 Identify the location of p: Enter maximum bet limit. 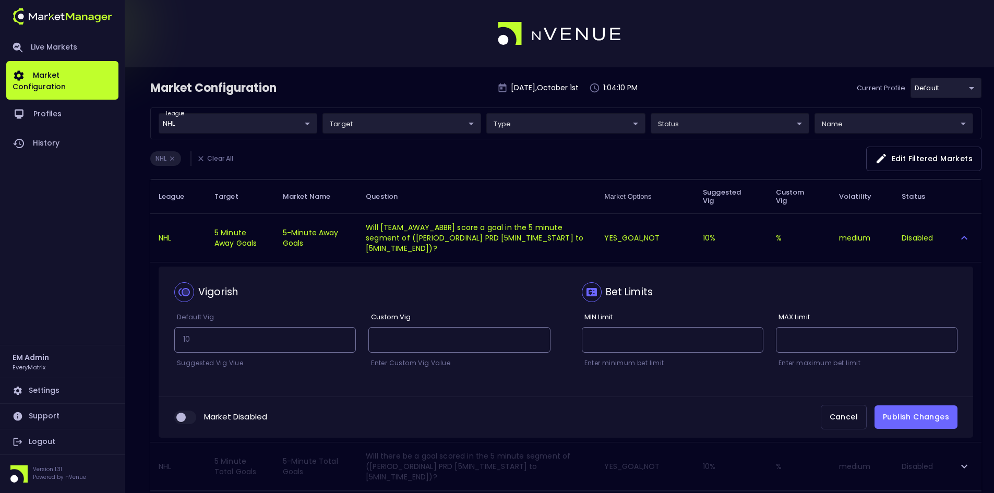
(867, 363).